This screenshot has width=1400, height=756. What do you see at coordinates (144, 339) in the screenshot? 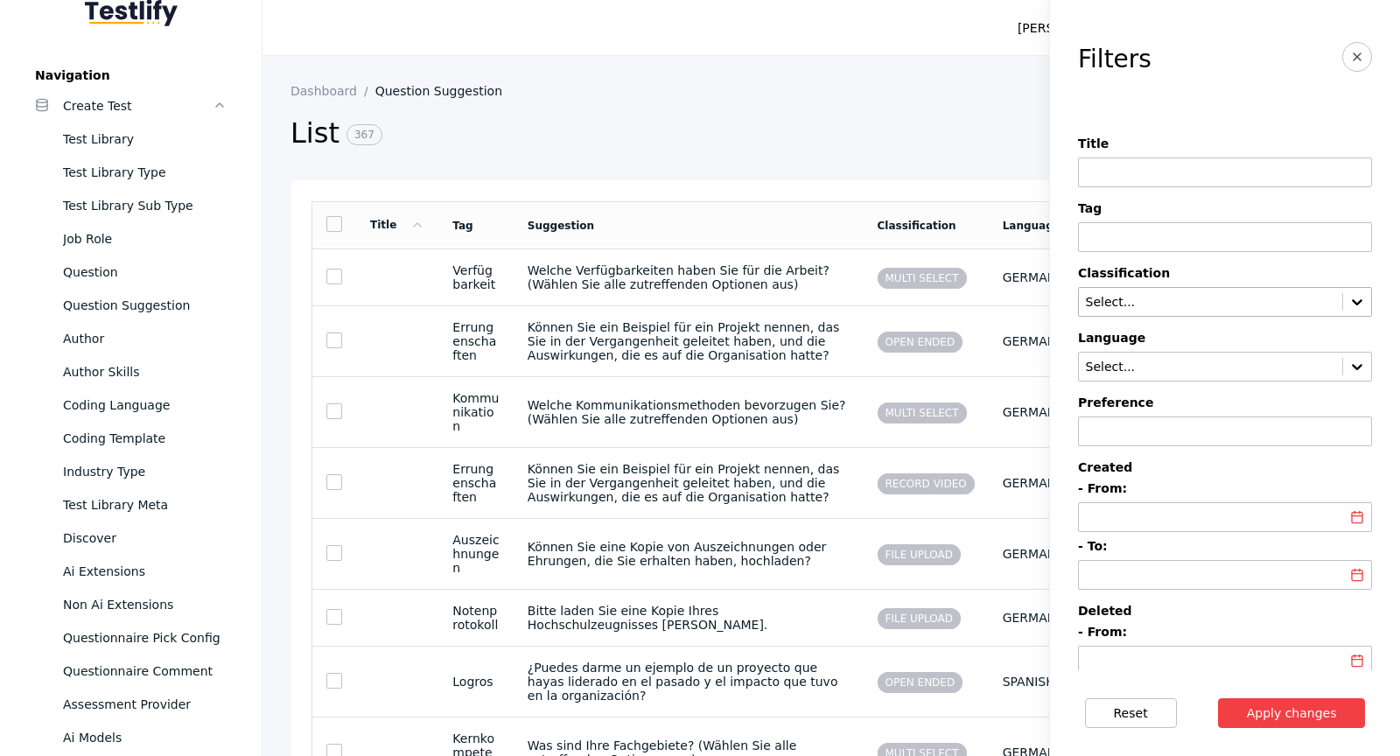
I see `div: Author` at bounding box center [144, 339].